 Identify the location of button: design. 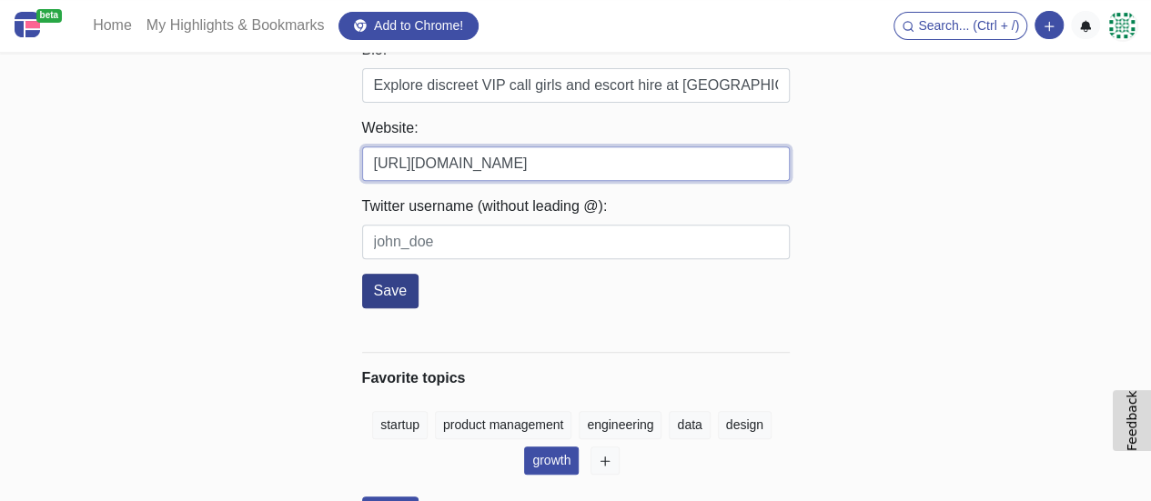
(744, 425).